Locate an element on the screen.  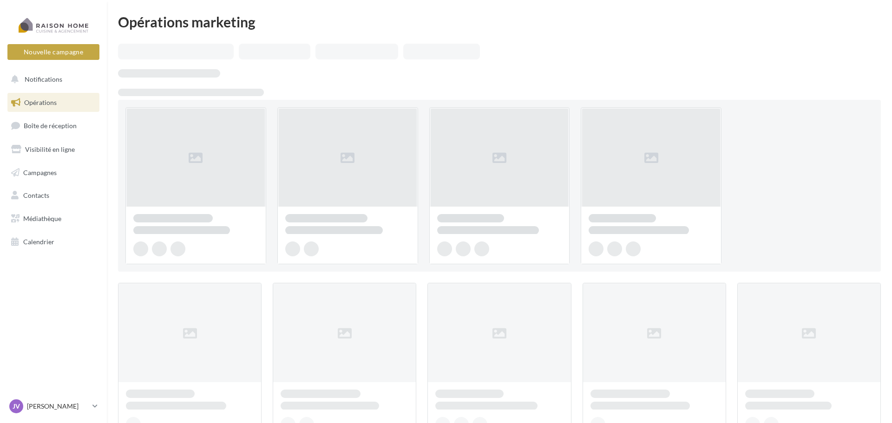
span: JV is located at coordinates (16, 407).